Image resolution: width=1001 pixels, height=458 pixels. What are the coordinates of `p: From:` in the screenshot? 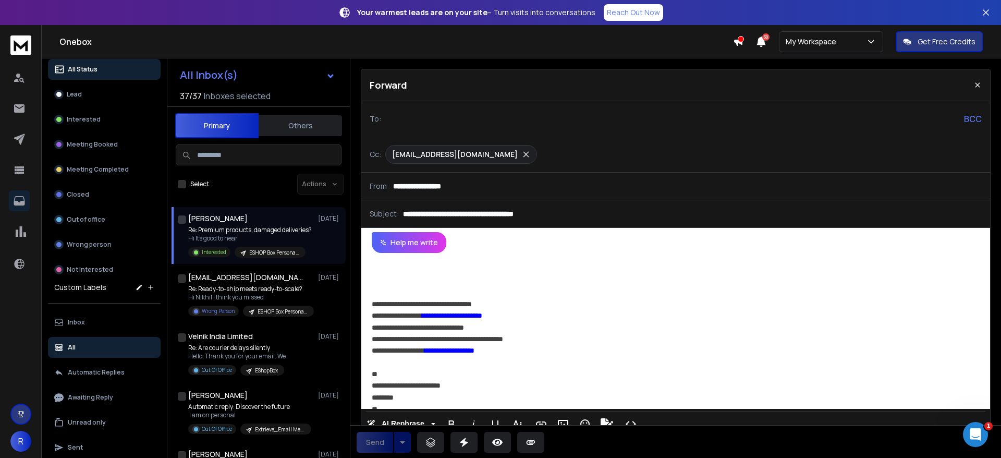 It's located at (379, 186).